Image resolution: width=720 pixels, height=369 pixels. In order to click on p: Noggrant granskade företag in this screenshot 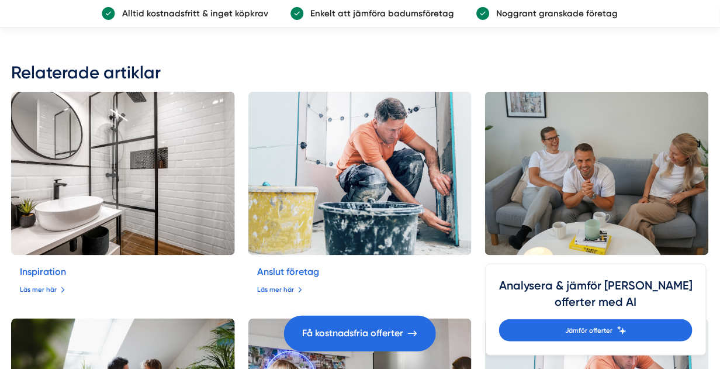, I will do `click(554, 13)`.